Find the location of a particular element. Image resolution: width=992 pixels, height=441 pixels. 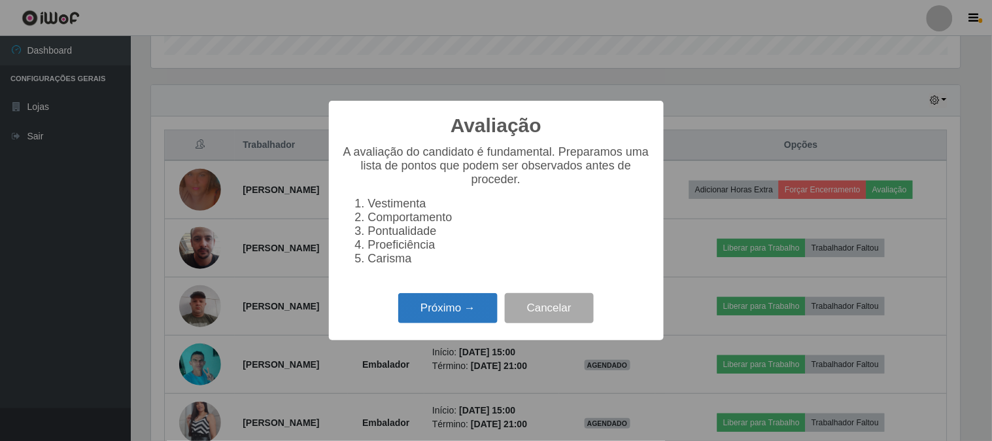

p: A avaliação do candidato é fundamental. Preparamos uma lista de pontos que podem ser observados a... is located at coordinates (496, 165).